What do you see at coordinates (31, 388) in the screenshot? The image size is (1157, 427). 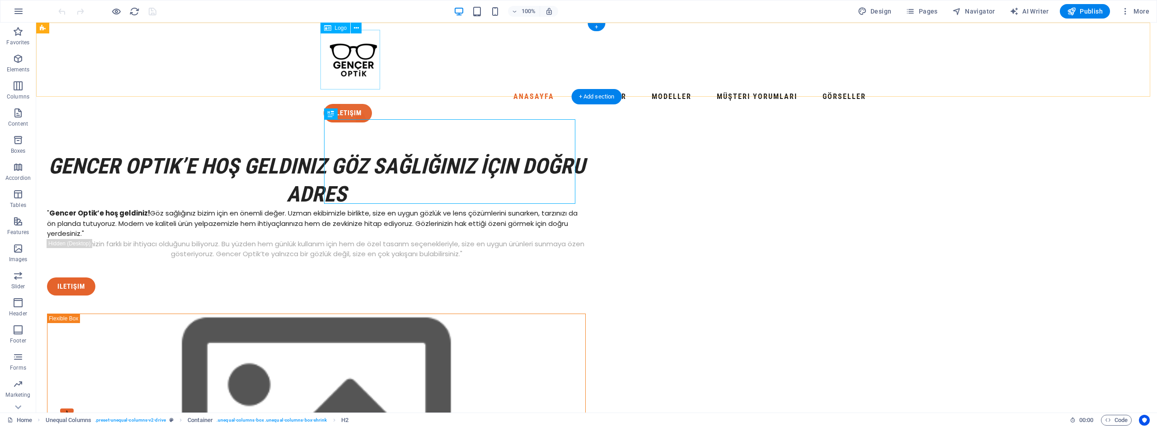 I see `button: 1` at bounding box center [31, 388].